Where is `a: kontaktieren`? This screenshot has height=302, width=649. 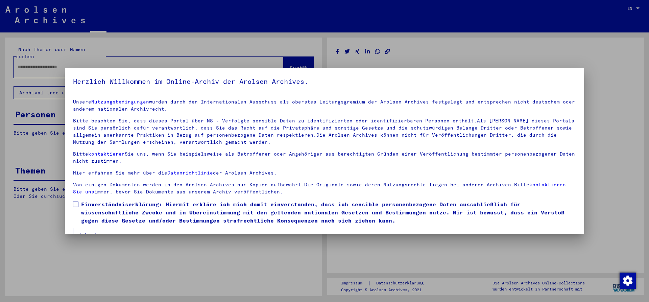
a: kontaktieren is located at coordinates (106, 154).